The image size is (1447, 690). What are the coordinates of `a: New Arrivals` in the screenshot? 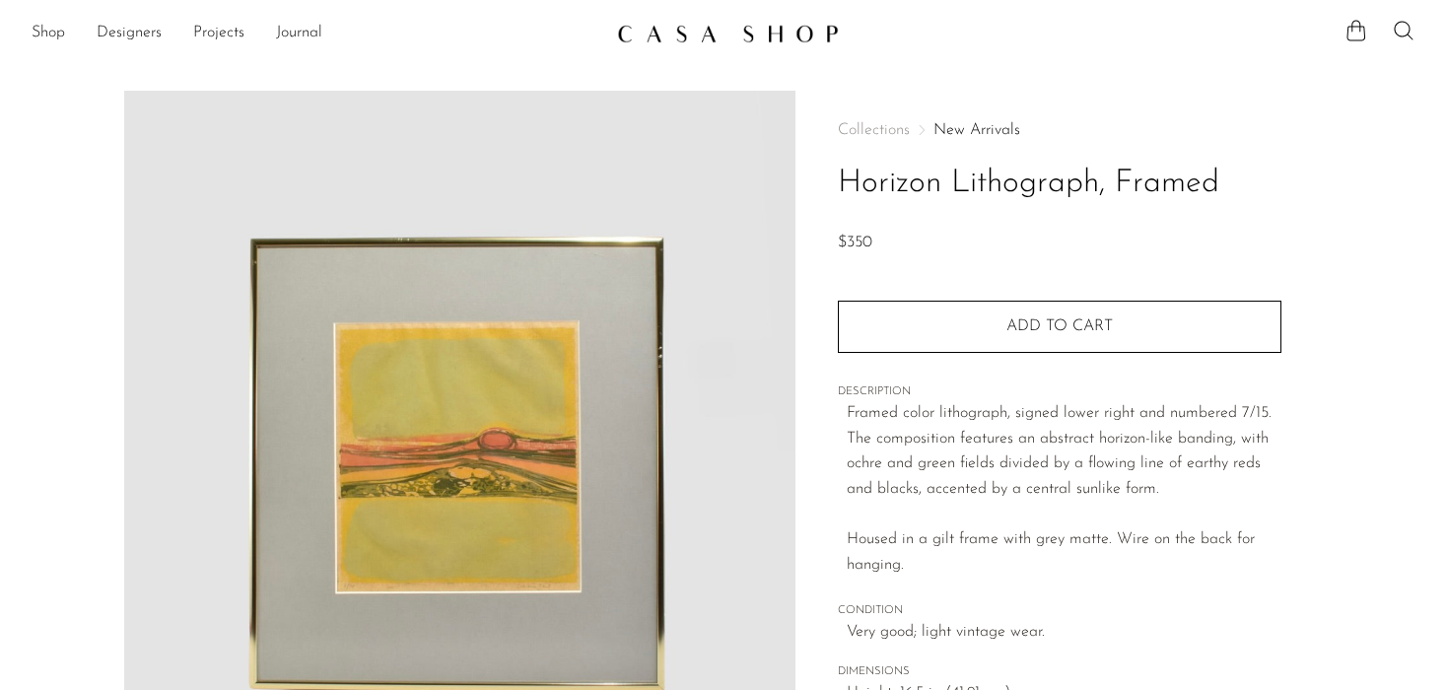 It's located at (977, 130).